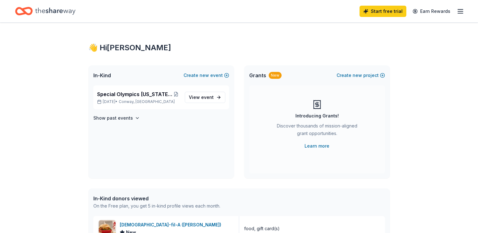 Image resolution: width=478 pixels, height=233 pixels. What do you see at coordinates (157, 206) in the screenshot?
I see `div: On the Free plan, you get 5 in-kind profile views each month.` at bounding box center [157, 206].